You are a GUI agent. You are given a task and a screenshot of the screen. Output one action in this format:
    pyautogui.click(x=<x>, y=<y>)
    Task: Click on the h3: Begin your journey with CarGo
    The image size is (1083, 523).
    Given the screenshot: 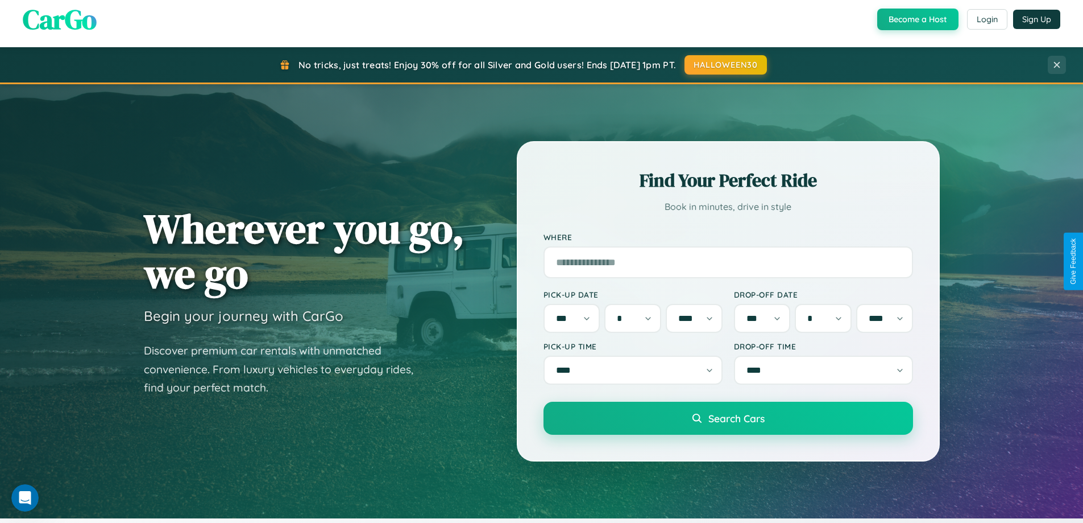 What is the action you would take?
    pyautogui.click(x=243, y=316)
    